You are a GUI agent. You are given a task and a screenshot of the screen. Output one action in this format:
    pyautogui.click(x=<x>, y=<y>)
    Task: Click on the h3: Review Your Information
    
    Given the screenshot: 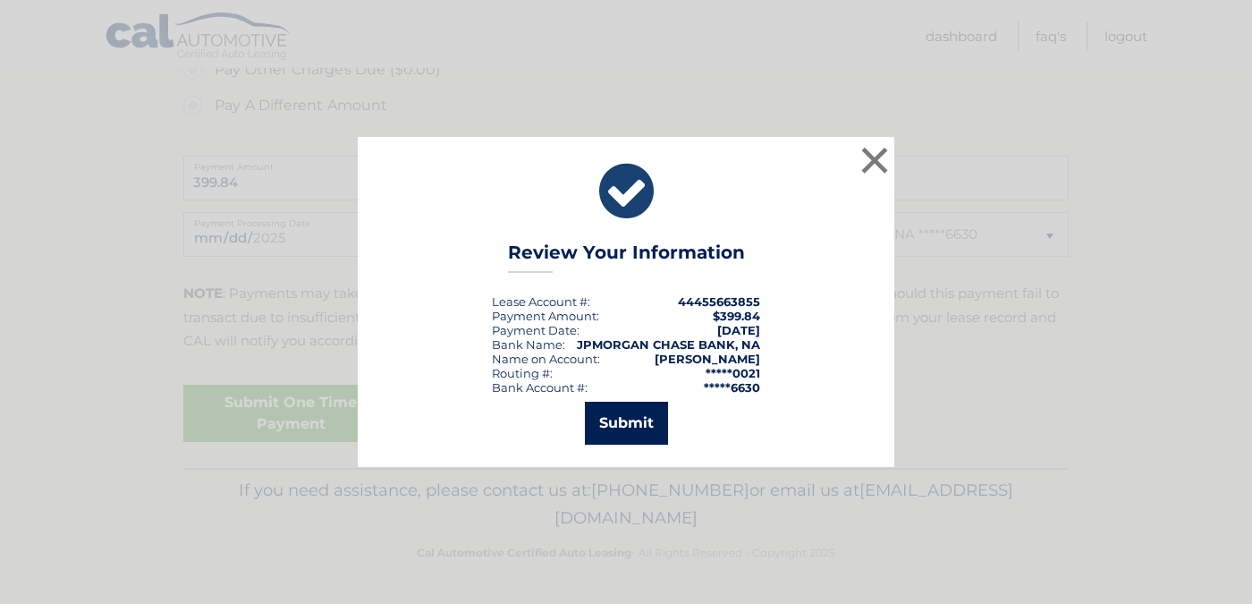 What is the action you would take?
    pyautogui.click(x=626, y=257)
    